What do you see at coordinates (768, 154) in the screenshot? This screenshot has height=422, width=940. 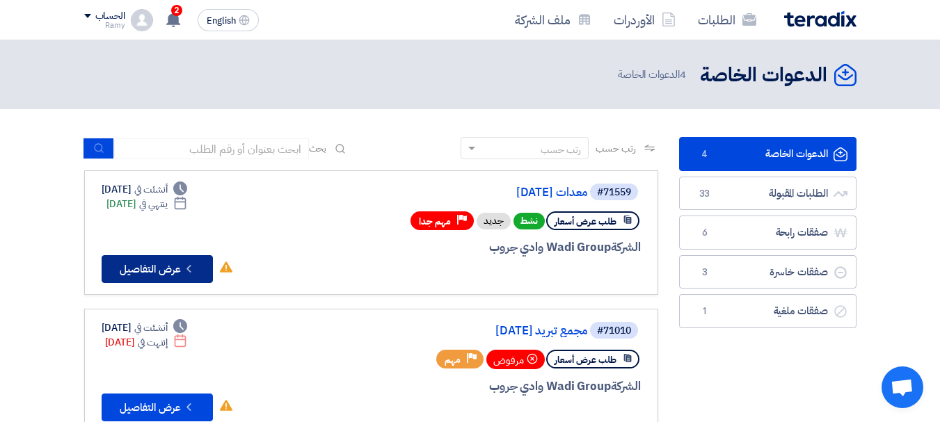 I see `a: الدعوات الخاصة4` at bounding box center [768, 154].